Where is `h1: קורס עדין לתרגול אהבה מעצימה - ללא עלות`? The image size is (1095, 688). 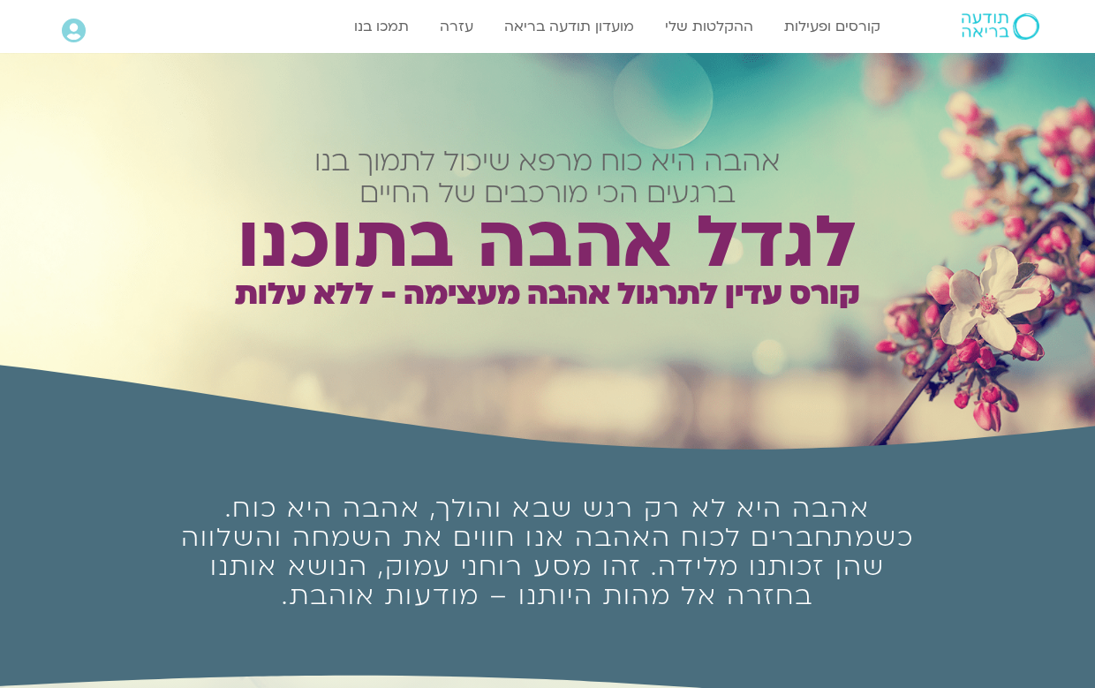 h1: קורס עדין לתרגול אהבה מעצימה - ללא עלות is located at coordinates (548, 294).